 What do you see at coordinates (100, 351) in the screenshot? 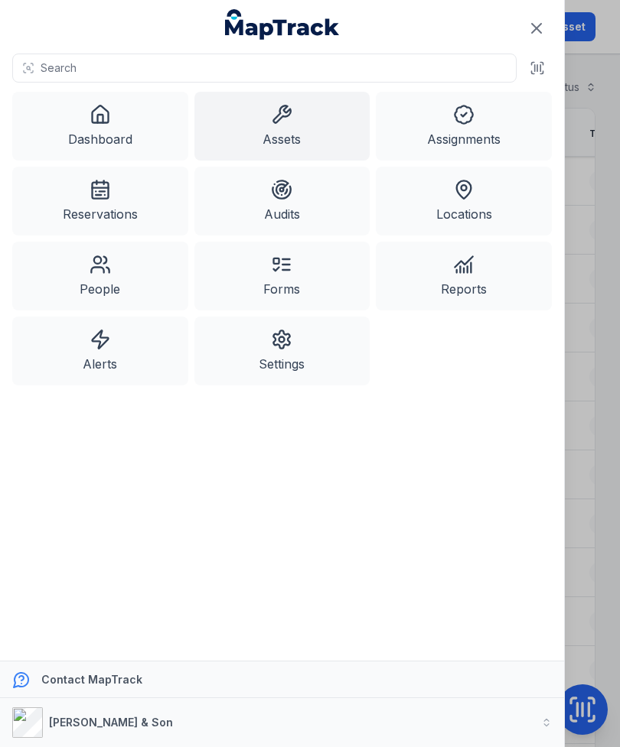
I see `a: Alerts` at bounding box center [100, 351].